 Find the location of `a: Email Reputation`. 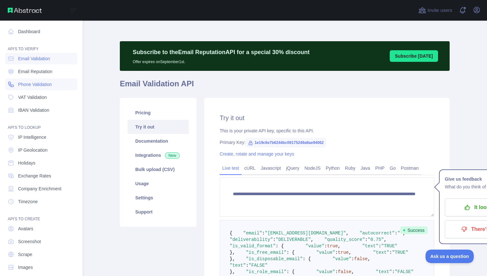

a: Email Reputation is located at coordinates (41, 72).